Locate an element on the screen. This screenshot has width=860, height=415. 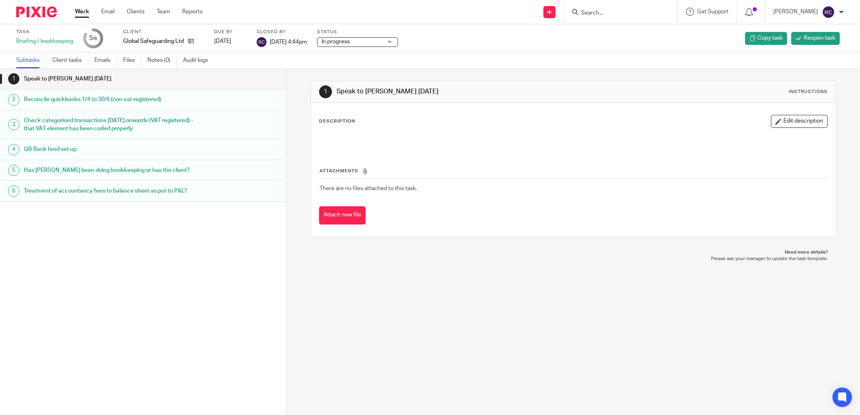
img: Pixie is located at coordinates (36, 12).